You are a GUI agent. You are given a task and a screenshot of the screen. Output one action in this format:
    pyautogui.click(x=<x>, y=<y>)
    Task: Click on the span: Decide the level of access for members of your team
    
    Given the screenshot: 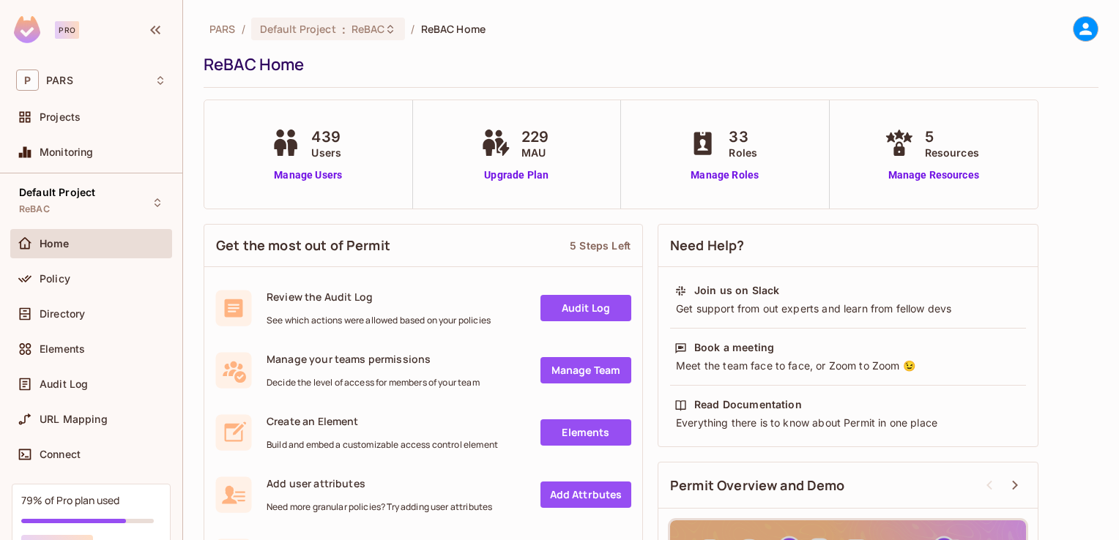 What is the action you would take?
    pyautogui.click(x=373, y=383)
    